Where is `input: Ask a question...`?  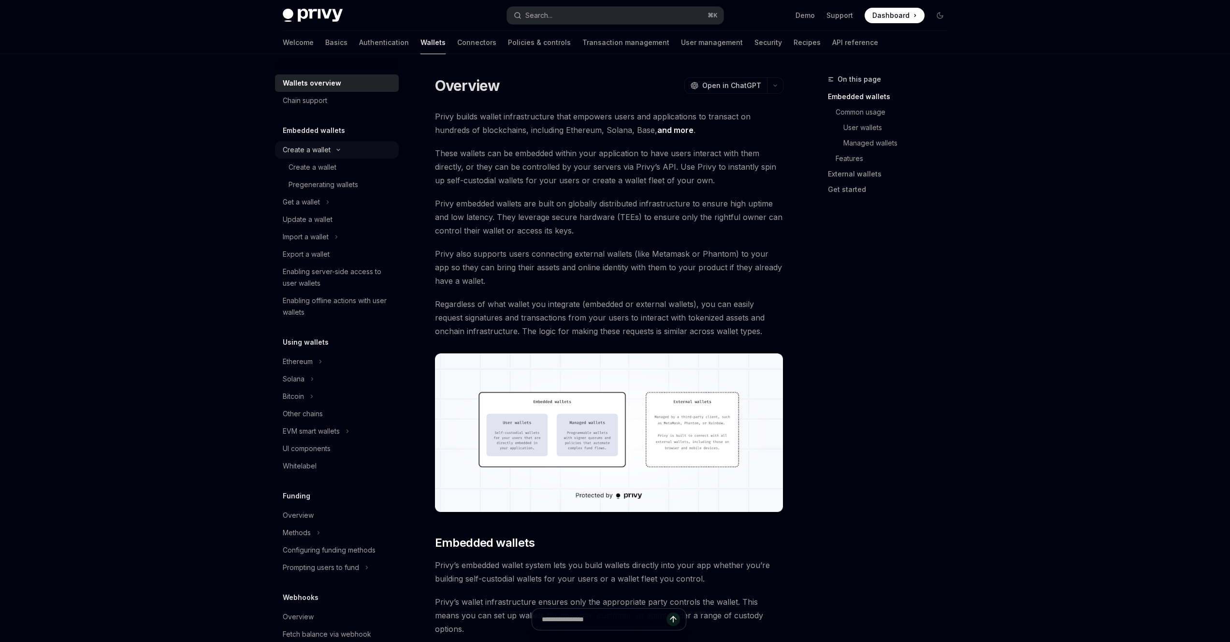 input: Ask a question... is located at coordinates (604, 619).